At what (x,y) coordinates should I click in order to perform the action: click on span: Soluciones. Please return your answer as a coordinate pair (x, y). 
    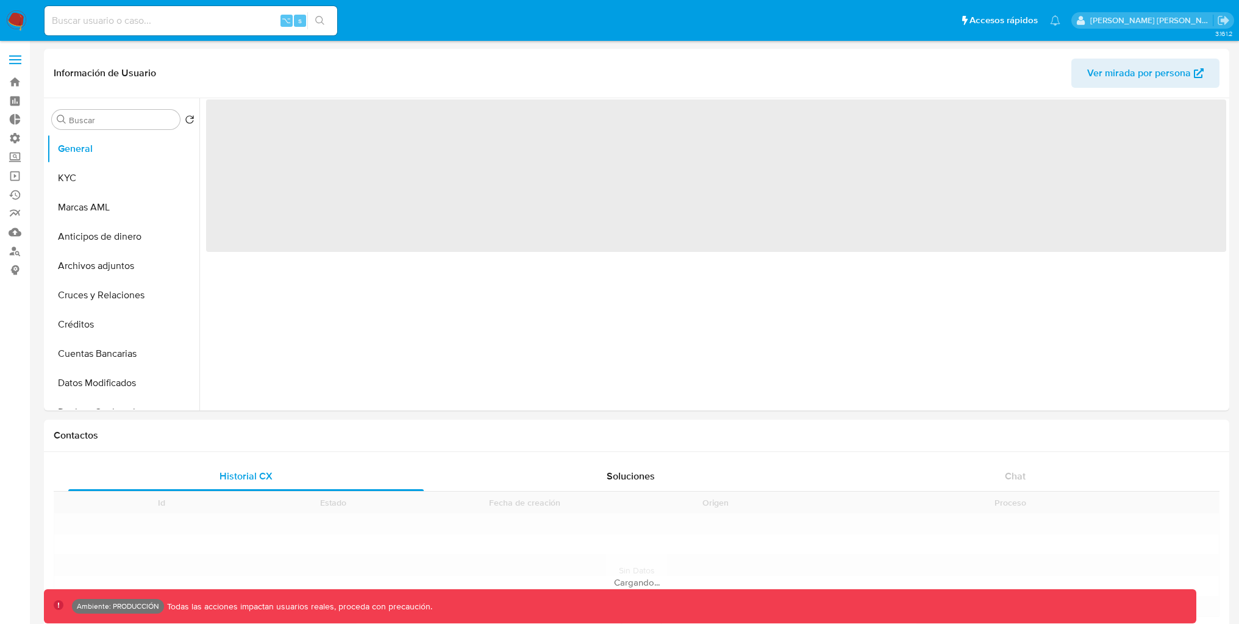
    Looking at the image, I should click on (631, 476).